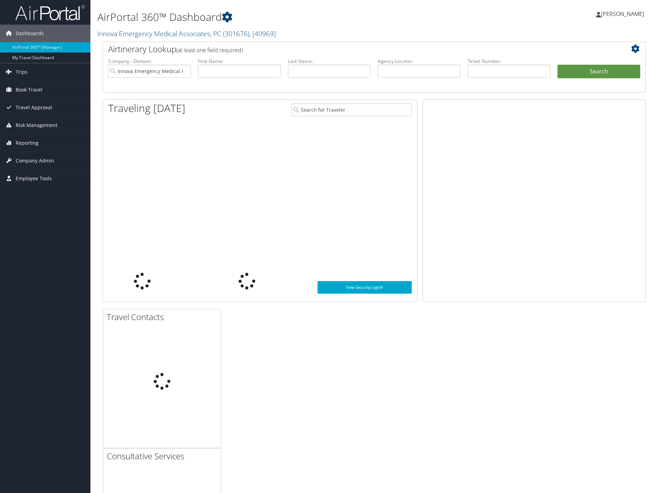 The image size is (658, 493). I want to click on h1: AirPortal 360™ Dashboard, so click(282, 17).